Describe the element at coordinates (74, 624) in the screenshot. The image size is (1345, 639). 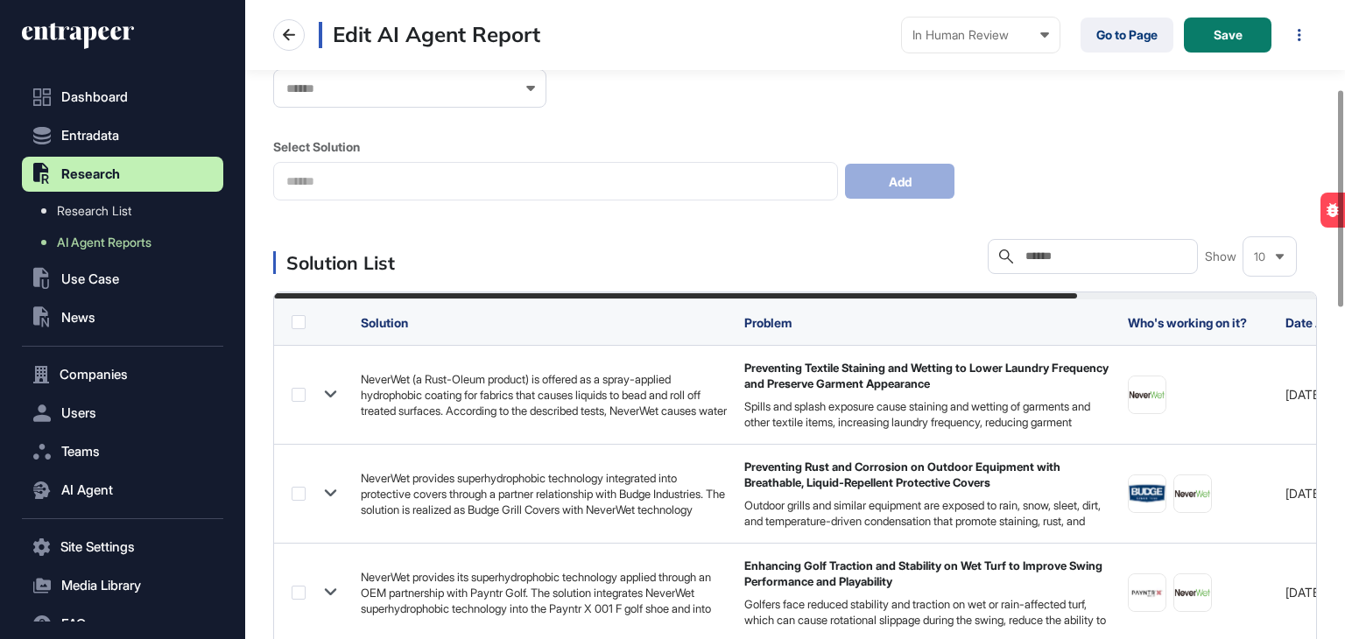
I see `span: FAQ` at that location.